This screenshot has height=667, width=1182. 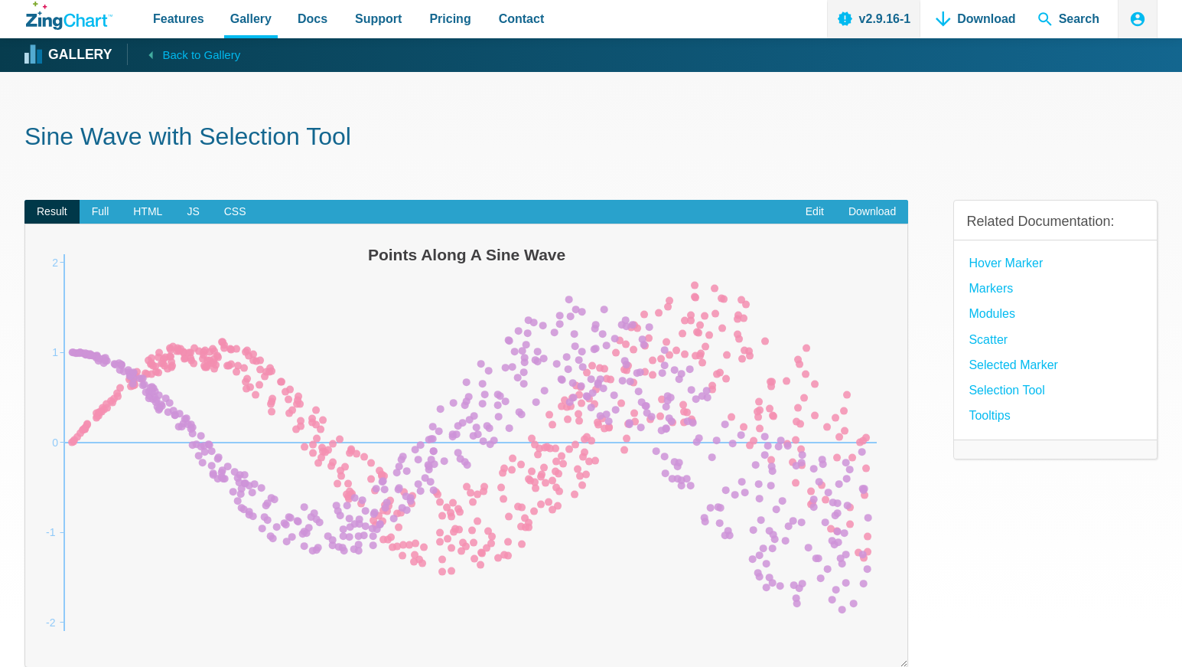 I want to click on a: modules, so click(x=992, y=313).